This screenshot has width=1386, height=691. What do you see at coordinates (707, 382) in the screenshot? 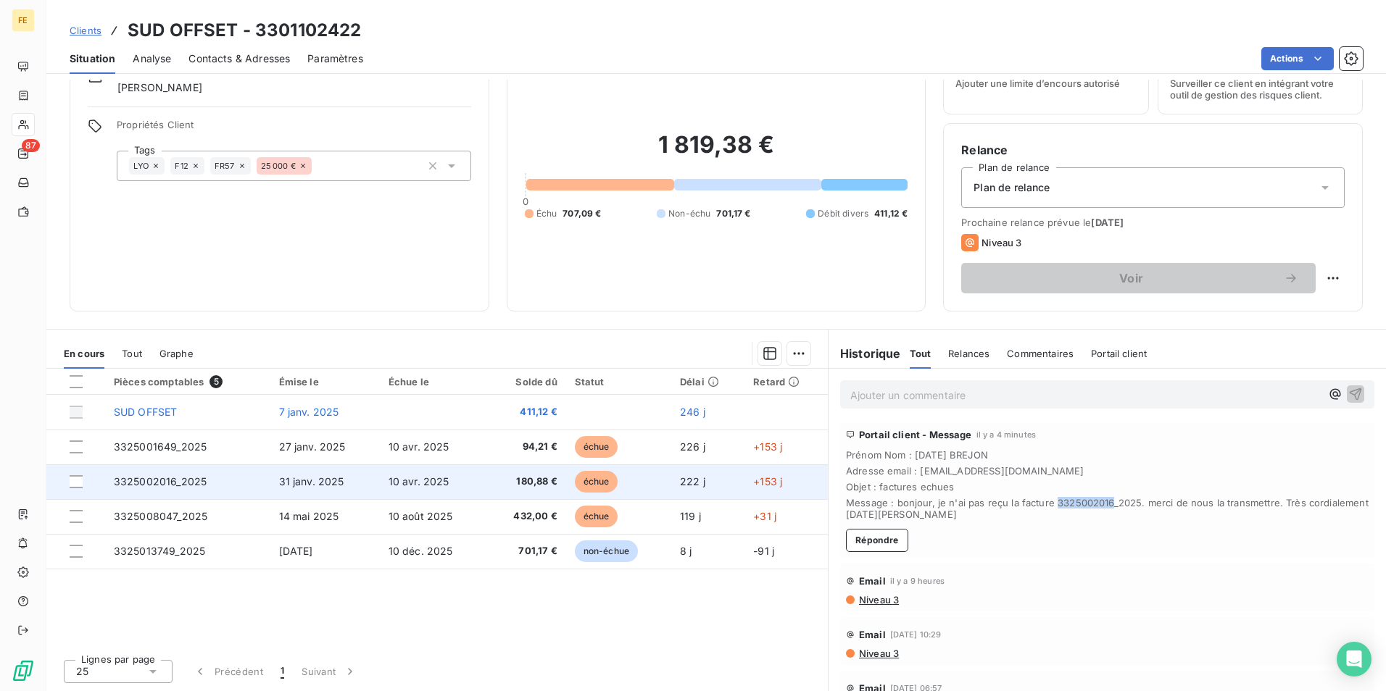
I see `div: Délai` at bounding box center [707, 382].